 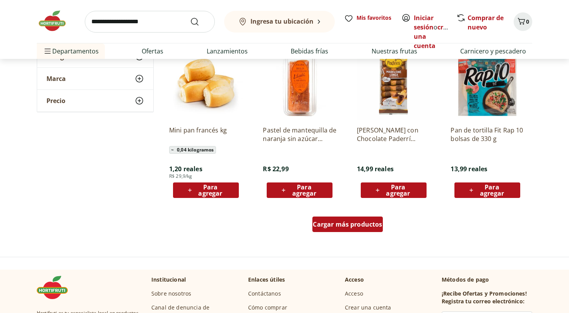 What do you see at coordinates (465, 279) in the screenshot?
I see `font: Métodos de pago` at bounding box center [465, 279].